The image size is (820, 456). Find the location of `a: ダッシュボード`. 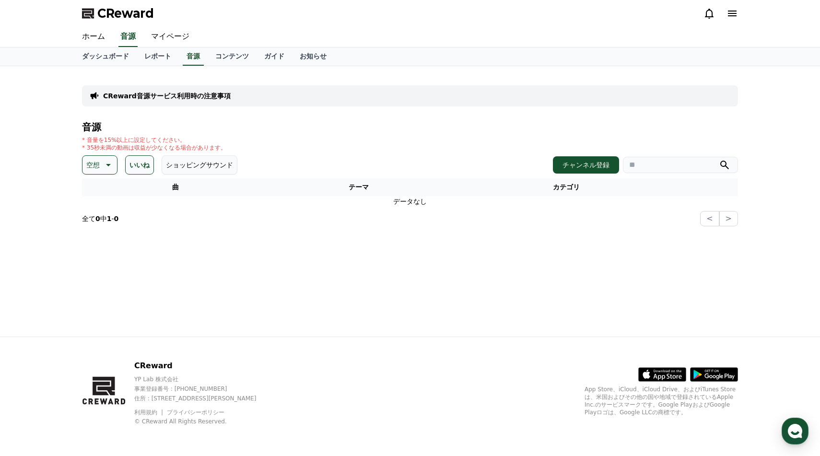

a: ダッシュボード is located at coordinates (106, 57).